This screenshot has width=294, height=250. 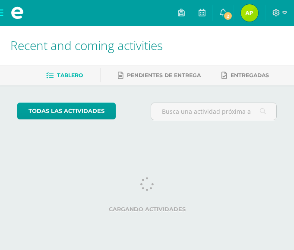 What do you see at coordinates (86, 45) in the screenshot?
I see `span: Recent and coming activities` at bounding box center [86, 45].